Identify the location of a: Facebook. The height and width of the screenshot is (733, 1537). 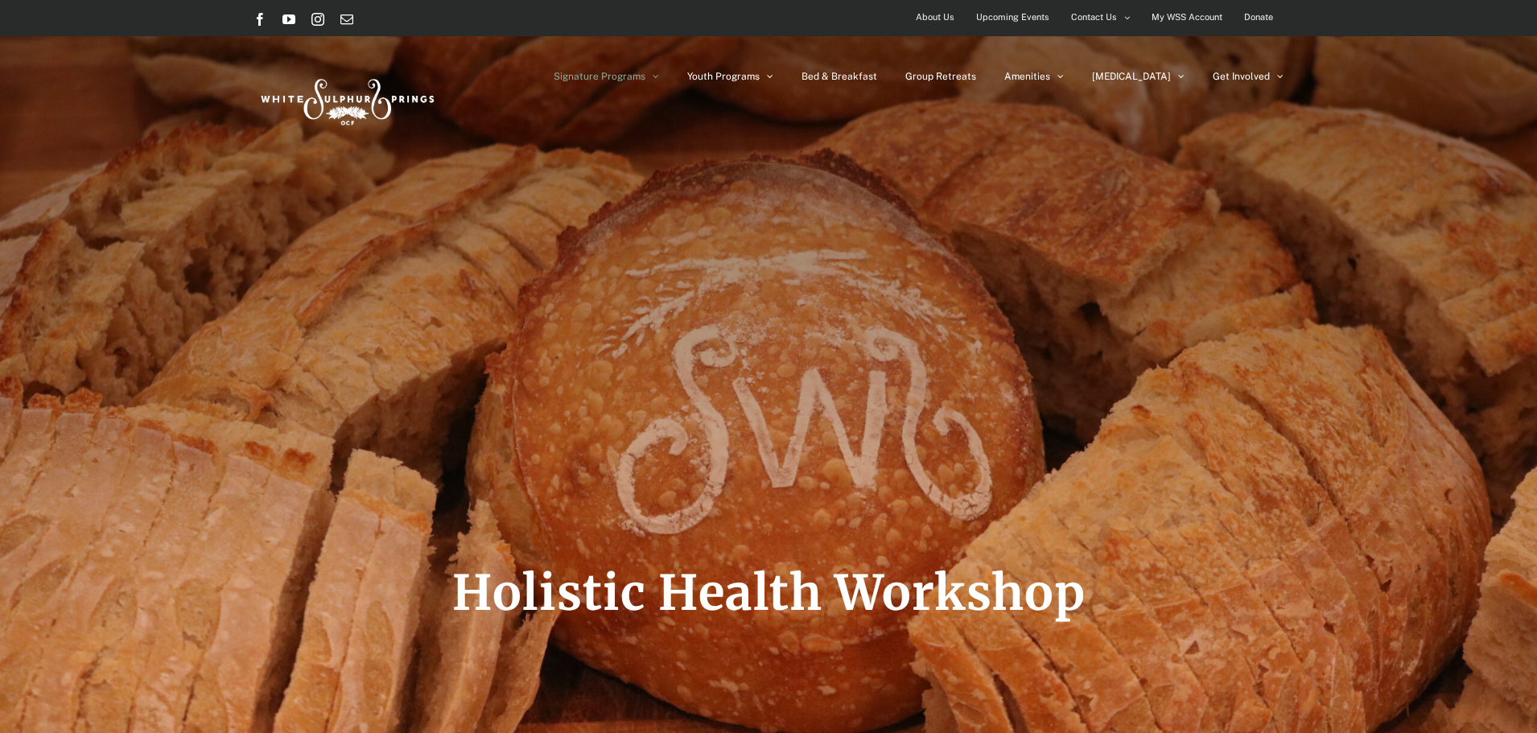
(260, 19).